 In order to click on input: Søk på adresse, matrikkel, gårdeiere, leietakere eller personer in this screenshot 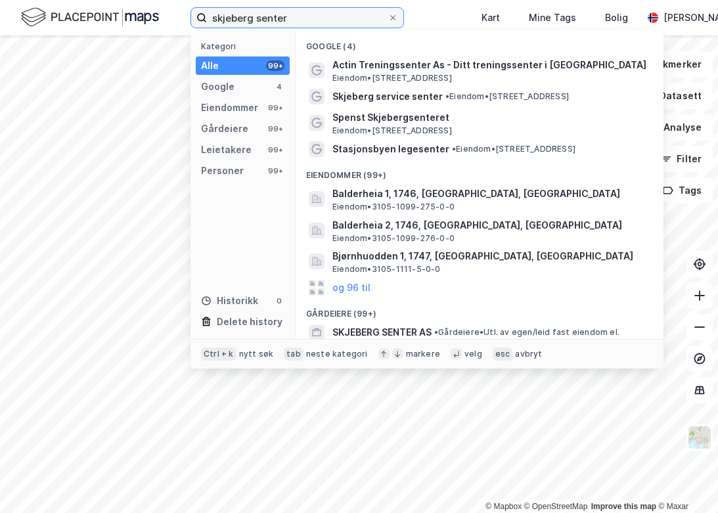, I will do `click(297, 18)`.